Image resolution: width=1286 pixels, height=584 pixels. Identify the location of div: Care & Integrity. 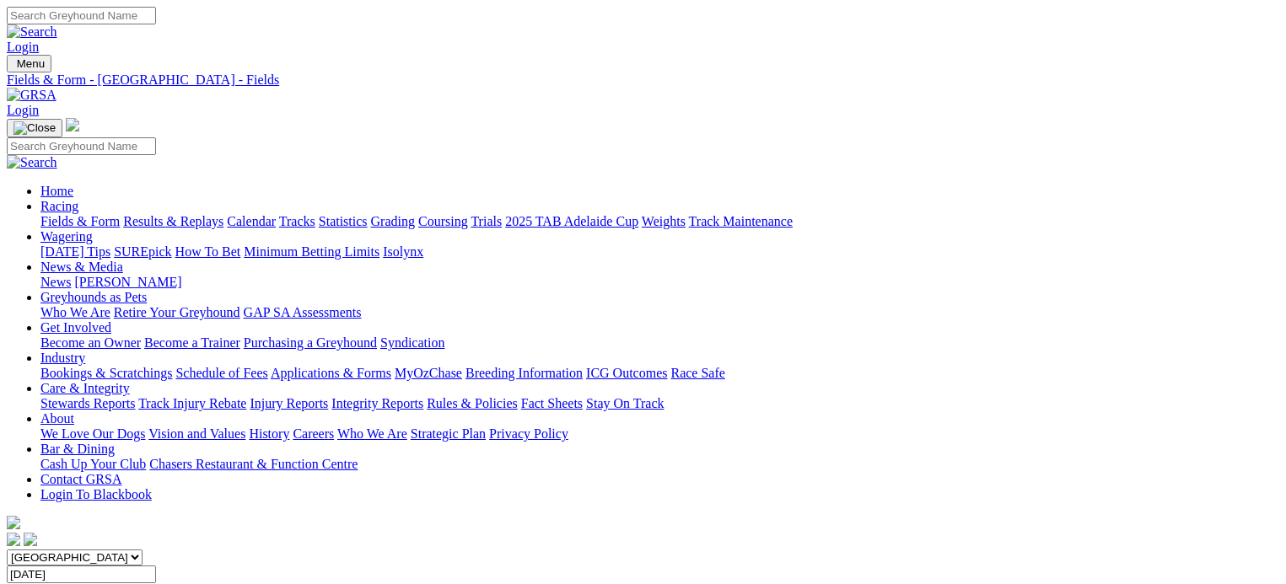
(659, 404).